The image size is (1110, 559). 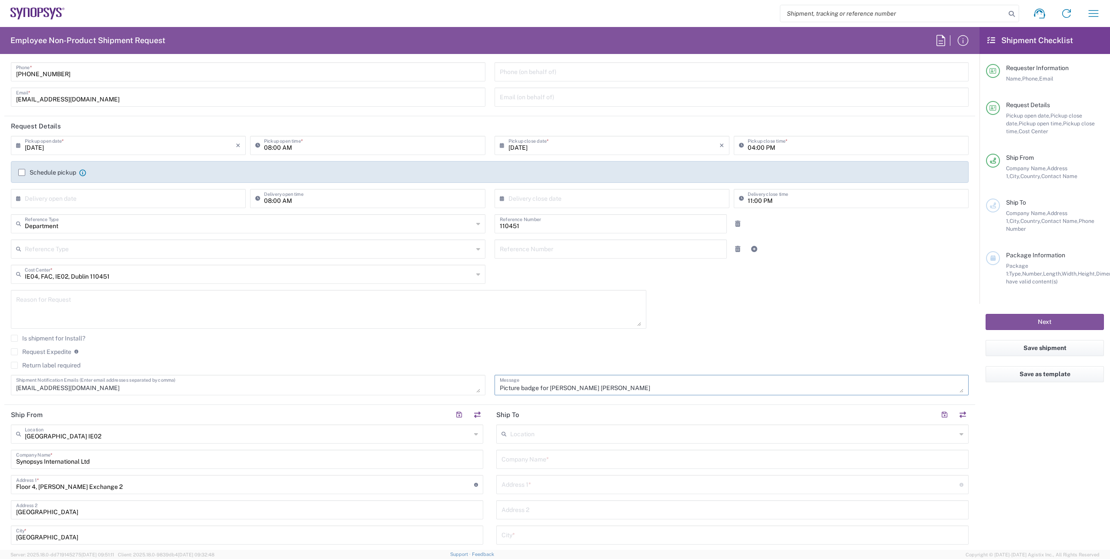 What do you see at coordinates (47, 172) in the screenshot?
I see `label: Schedule pickup` at bounding box center [47, 172].